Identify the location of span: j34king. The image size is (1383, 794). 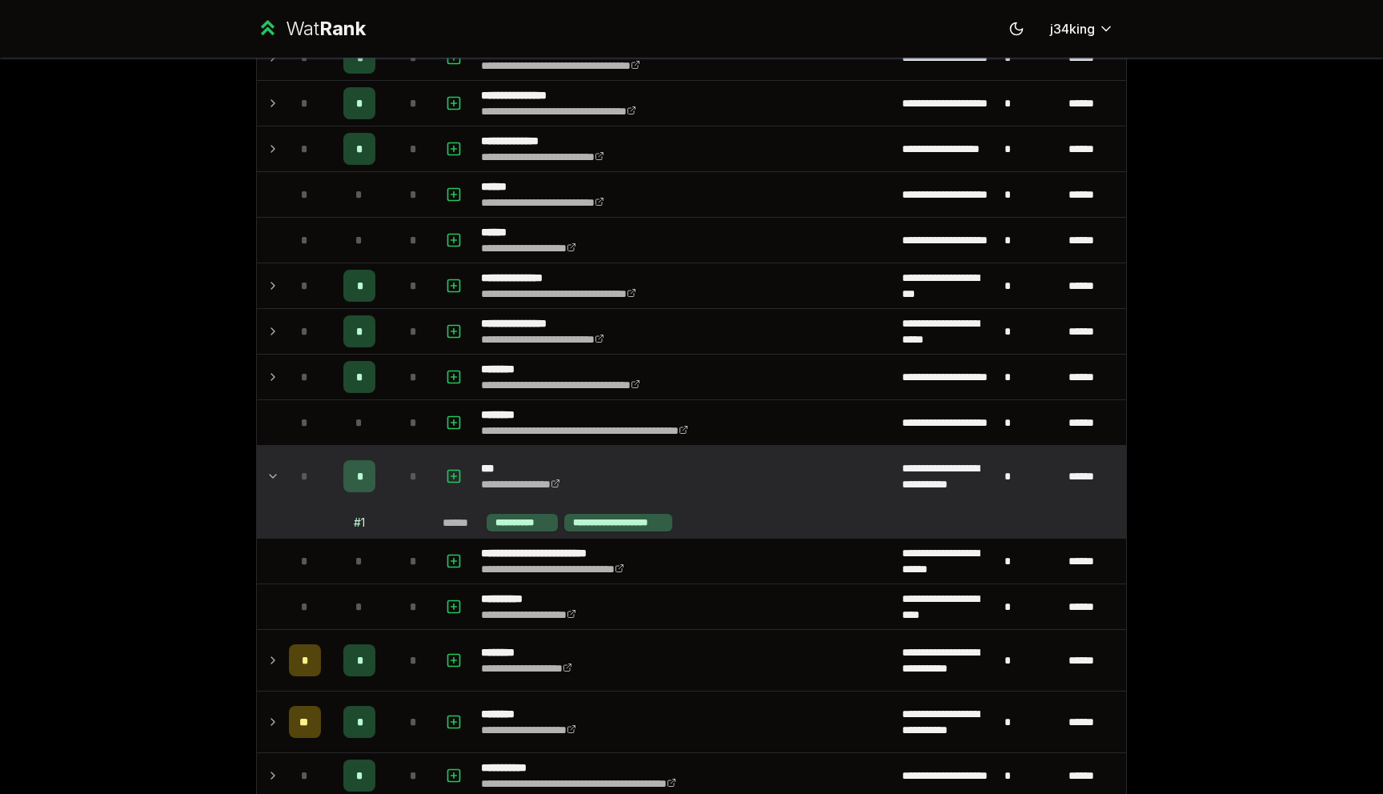
(1073, 29).